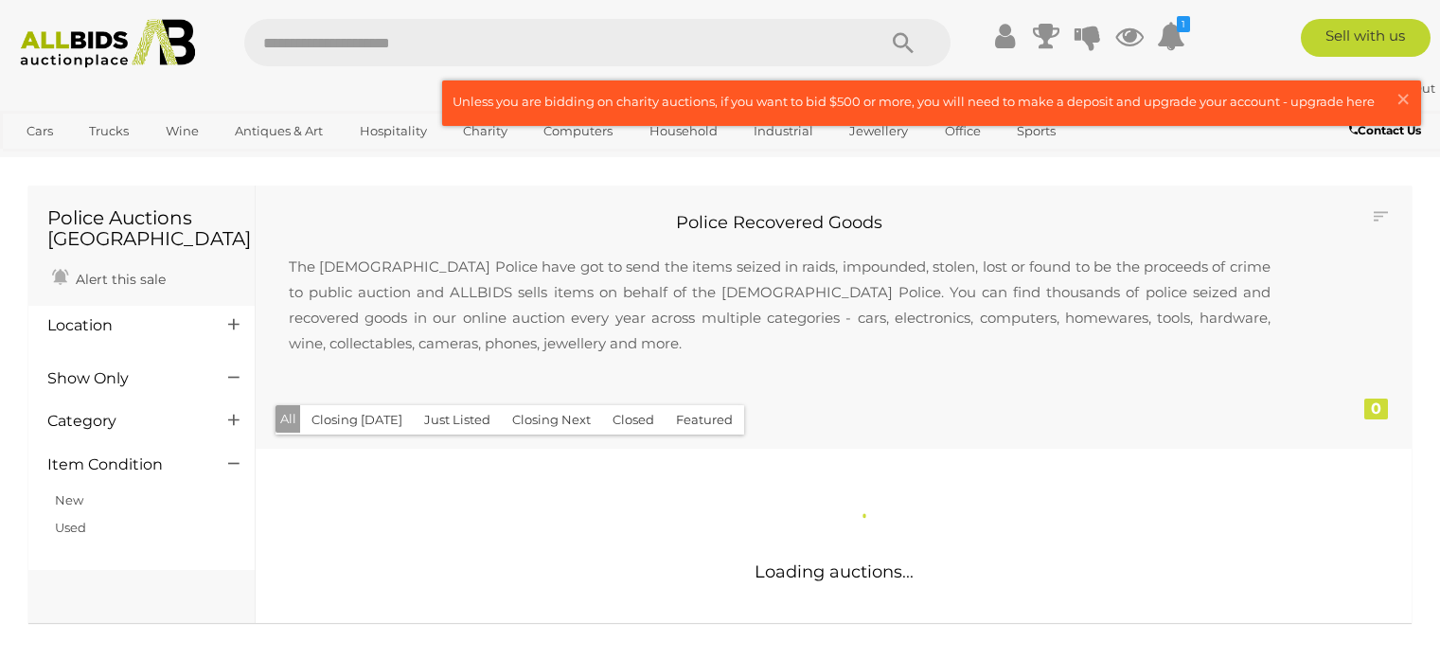 The image size is (1440, 658). What do you see at coordinates (109, 277) in the screenshot?
I see `a: Alert this sale` at bounding box center [109, 277].